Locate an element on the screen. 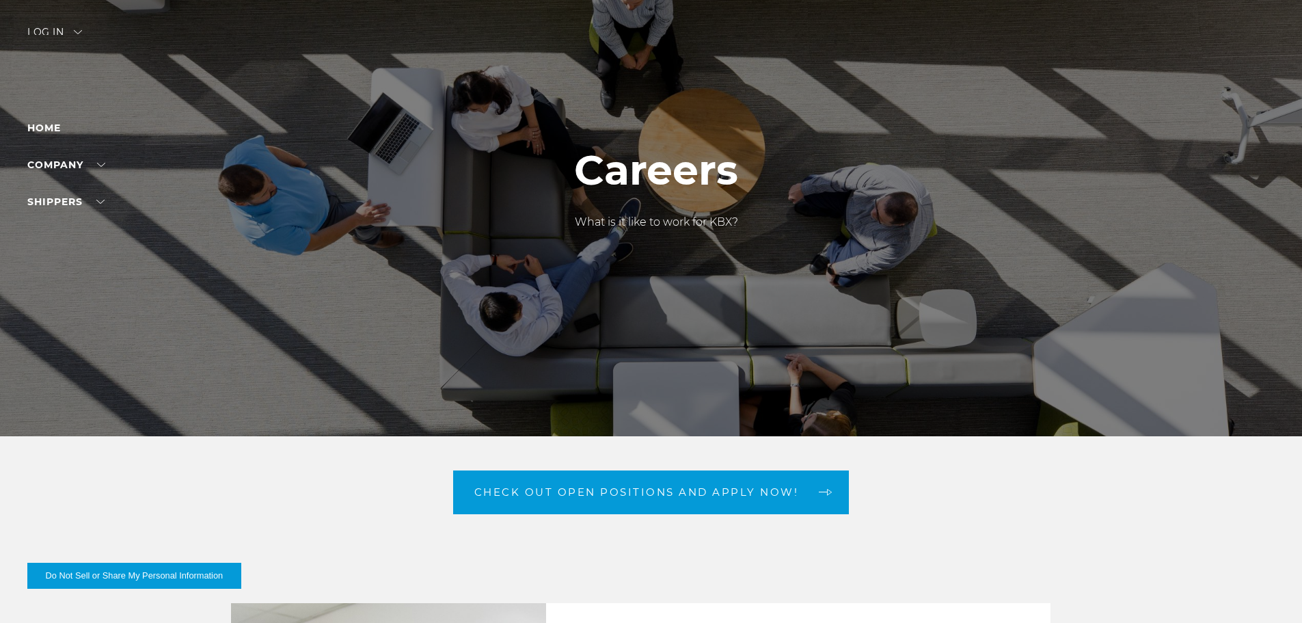 This screenshot has height=623, width=1302. div: Log in is located at coordinates (55, 37).